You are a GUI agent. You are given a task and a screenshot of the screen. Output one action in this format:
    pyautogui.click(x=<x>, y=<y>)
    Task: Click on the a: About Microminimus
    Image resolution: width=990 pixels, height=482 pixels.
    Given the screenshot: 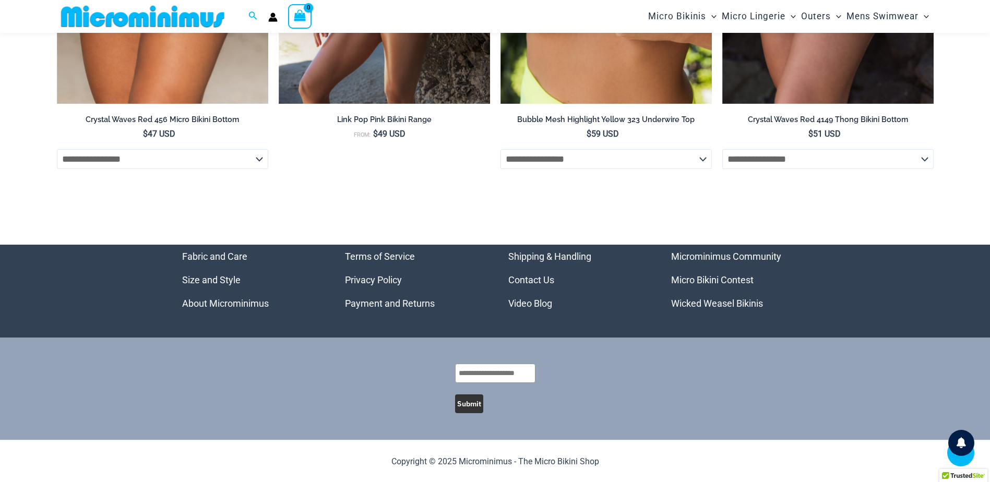 What is the action you would take?
    pyautogui.click(x=225, y=303)
    